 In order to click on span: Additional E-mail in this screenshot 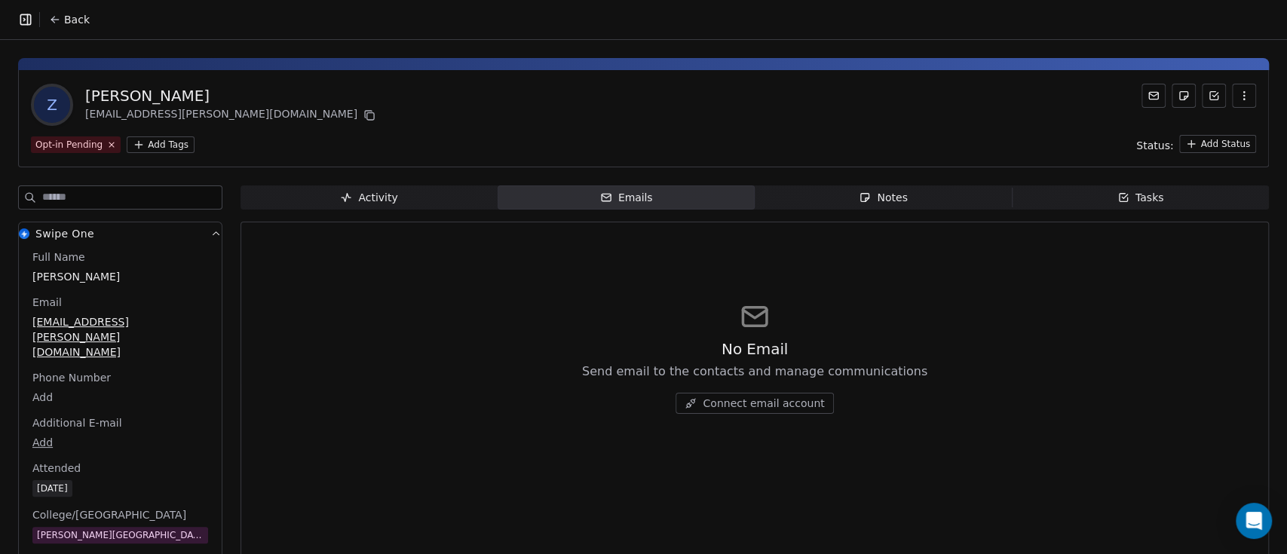, I will do `click(77, 423)`.